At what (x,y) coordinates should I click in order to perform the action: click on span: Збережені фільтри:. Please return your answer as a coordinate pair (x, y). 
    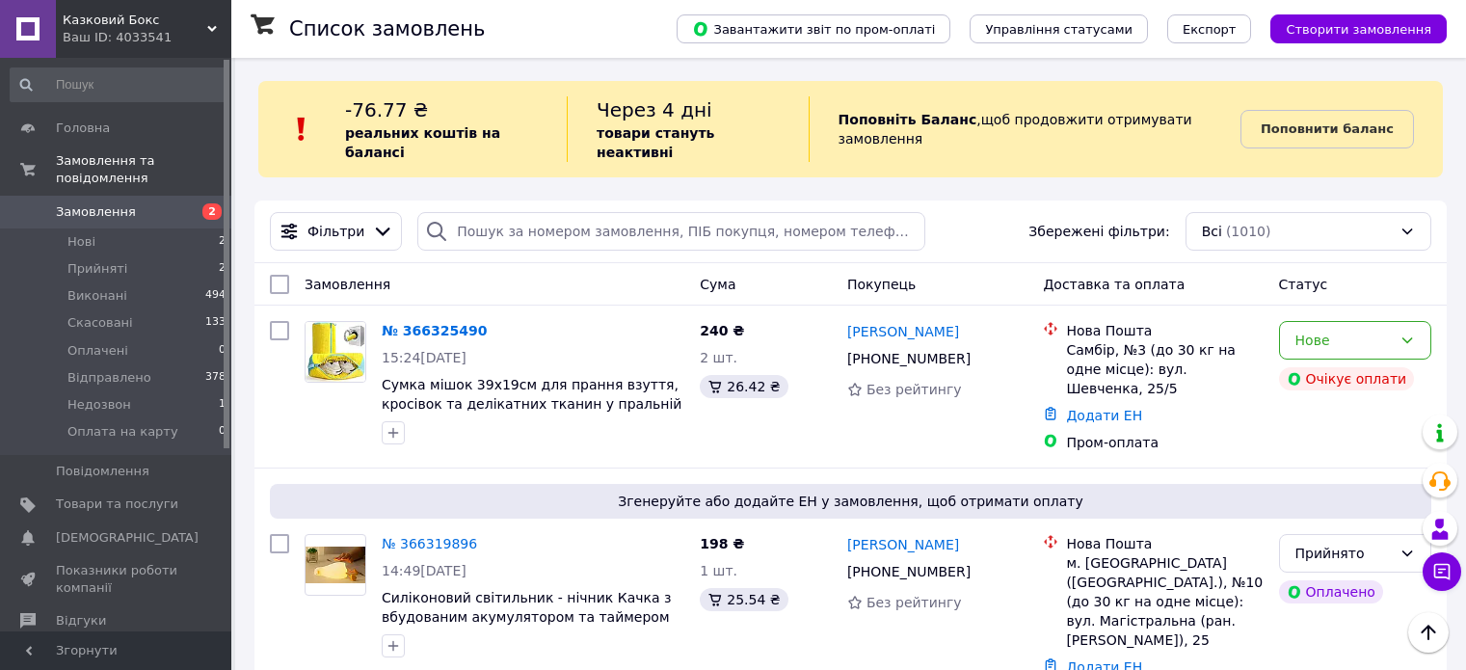
    Looking at the image, I should click on (1099, 231).